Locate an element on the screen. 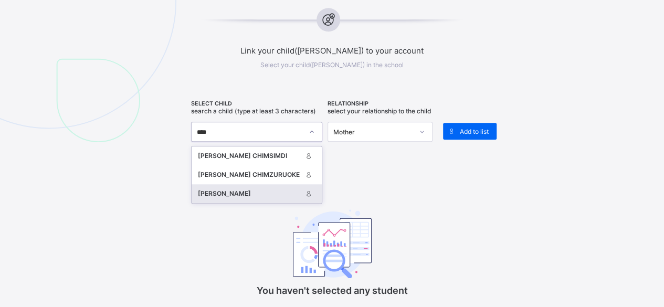  img: classEmptyState.7d4ec5dc6d57f4e1adfd249b62c1c528.svg is located at coordinates (332, 244).